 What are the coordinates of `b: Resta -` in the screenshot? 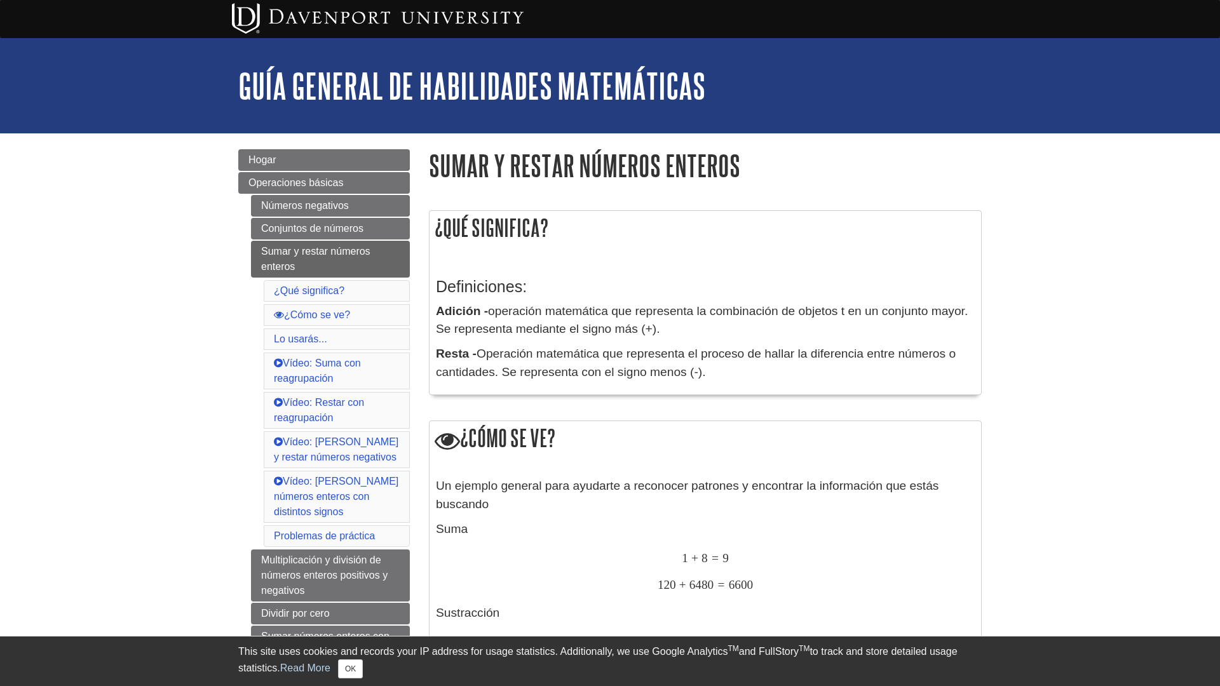 It's located at (456, 353).